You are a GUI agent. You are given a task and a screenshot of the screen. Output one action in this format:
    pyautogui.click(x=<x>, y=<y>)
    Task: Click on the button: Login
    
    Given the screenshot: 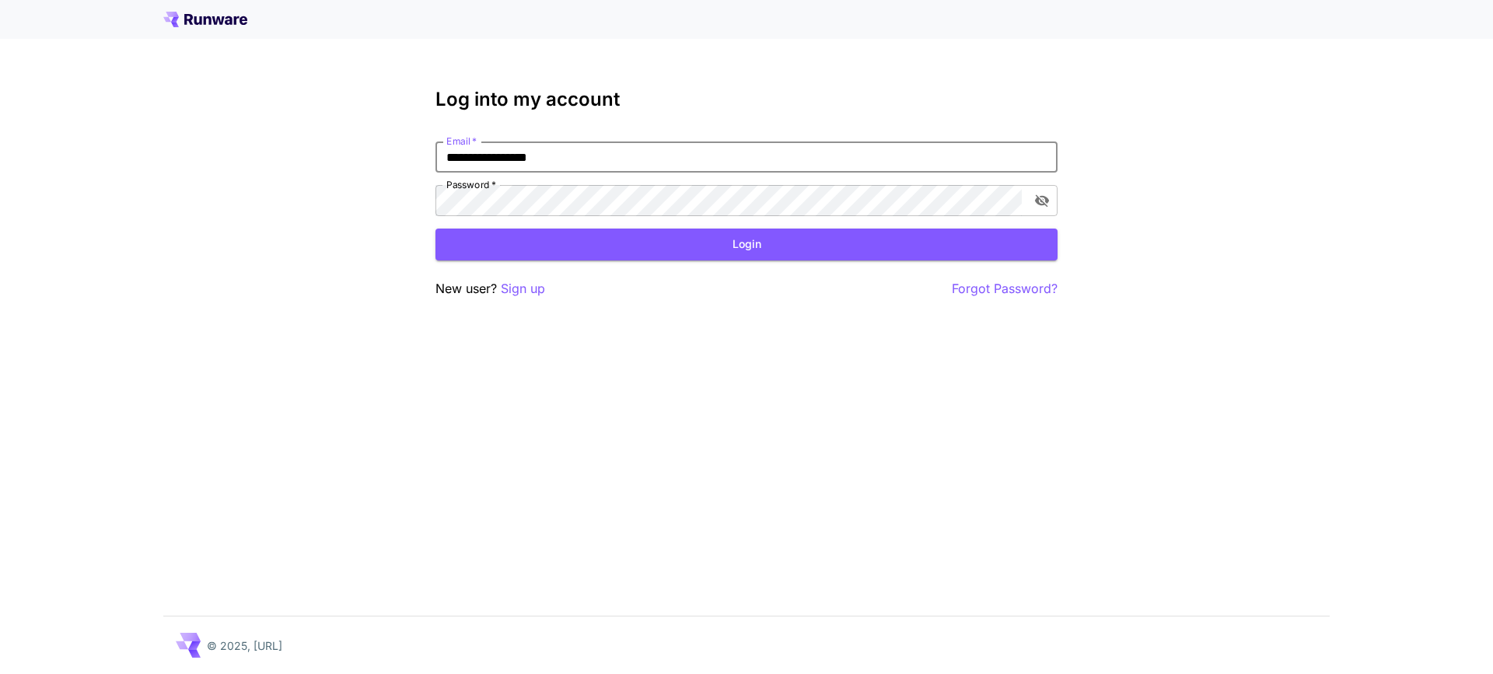 What is the action you would take?
    pyautogui.click(x=747, y=244)
    